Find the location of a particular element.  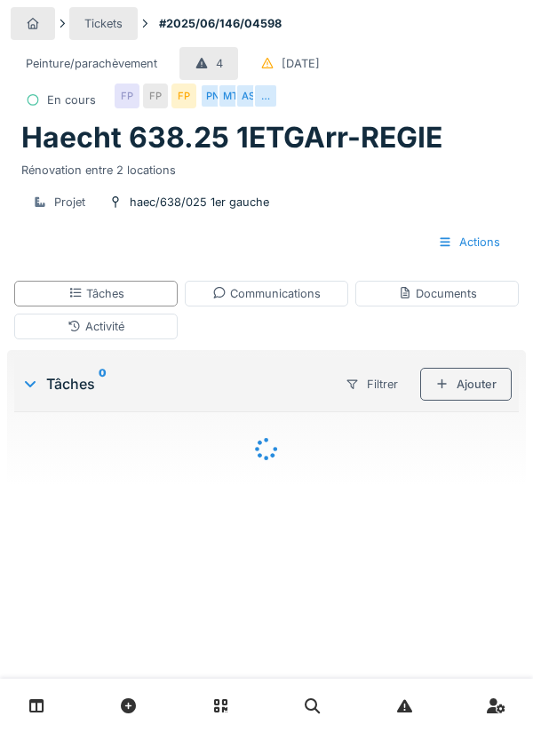

sup: 0 is located at coordinates (102, 384).